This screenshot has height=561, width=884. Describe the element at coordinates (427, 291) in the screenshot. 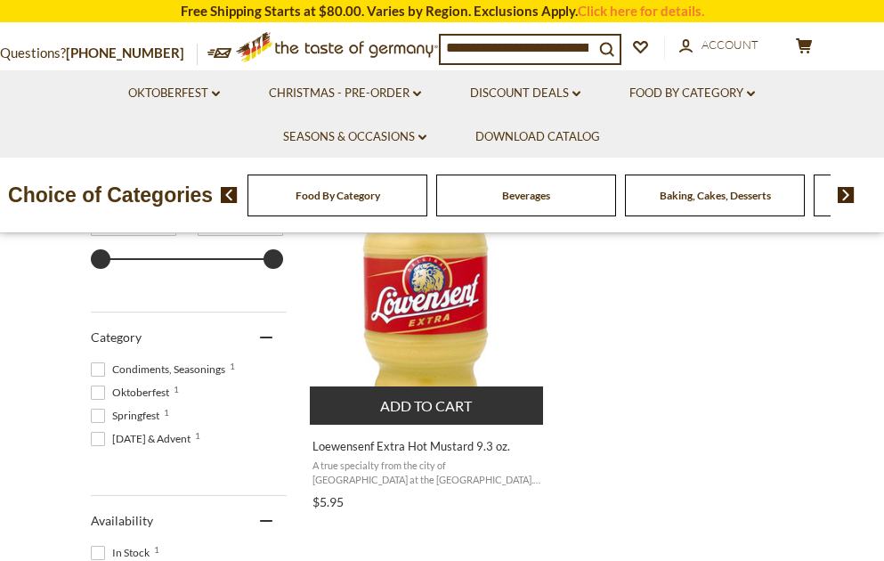

I see `img: Lowensenf Extra Hot Mustard` at that location.